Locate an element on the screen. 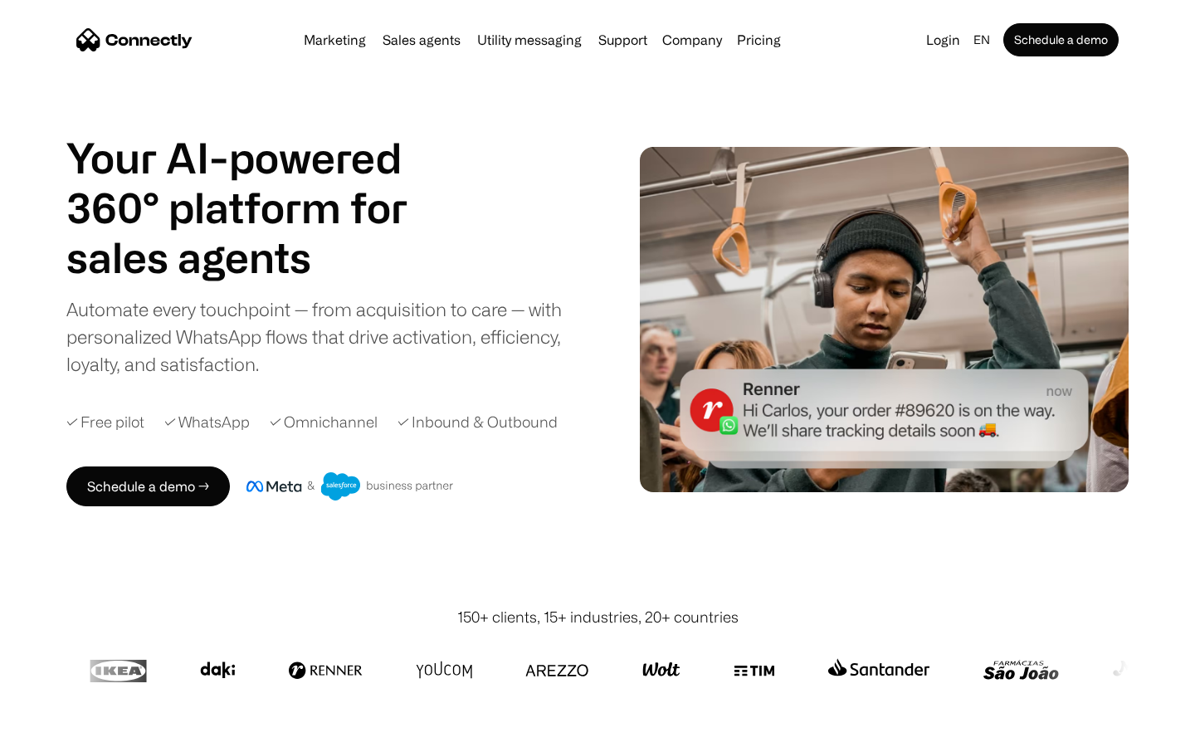  div: Automate every touchpoint — from acquisition to care — with personalized WhatsApp flows that driv... is located at coordinates (328, 336).